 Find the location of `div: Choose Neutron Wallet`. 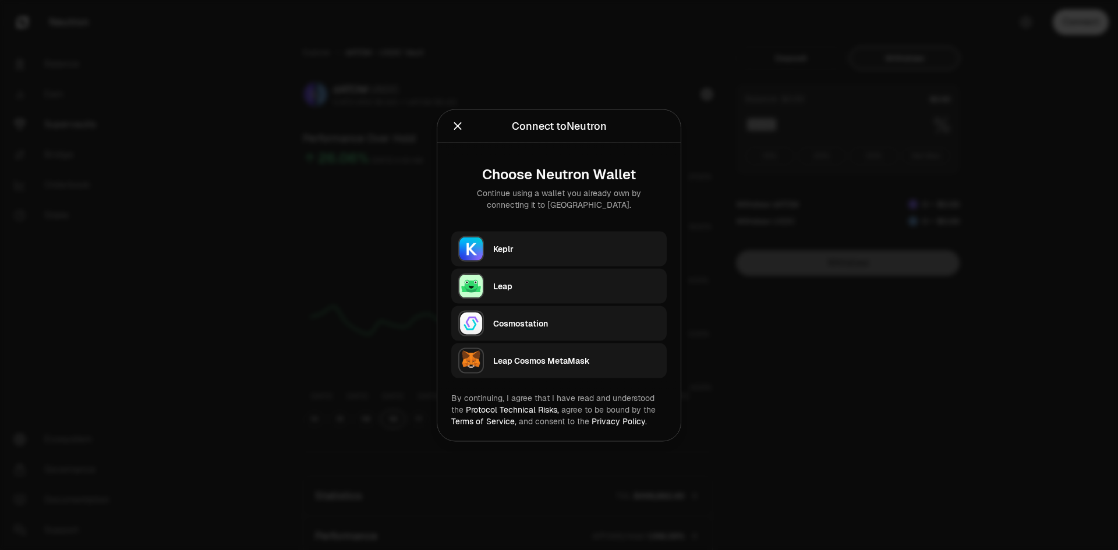

div: Choose Neutron Wallet is located at coordinates (559, 174).